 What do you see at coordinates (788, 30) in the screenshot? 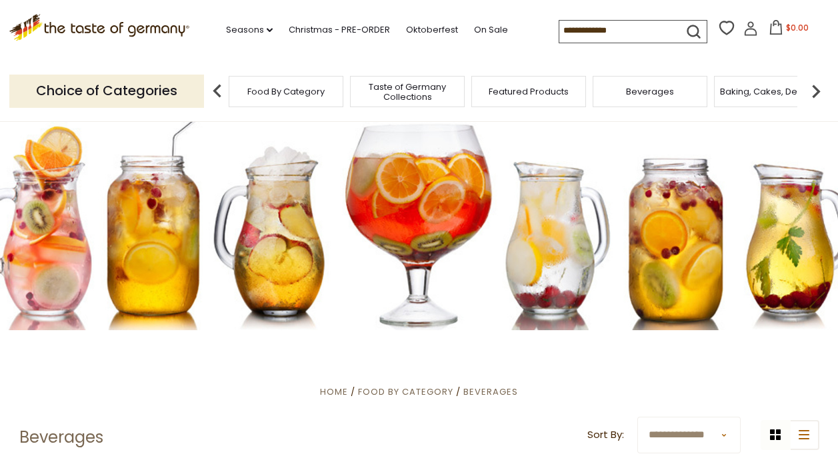
I see `button: $0.00` at bounding box center [788, 30].